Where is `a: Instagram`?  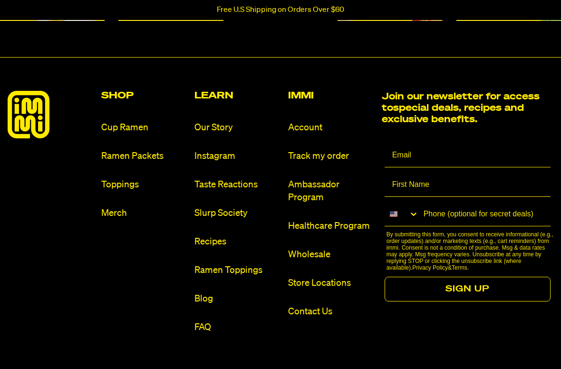
a: Instagram is located at coordinates (237, 156).